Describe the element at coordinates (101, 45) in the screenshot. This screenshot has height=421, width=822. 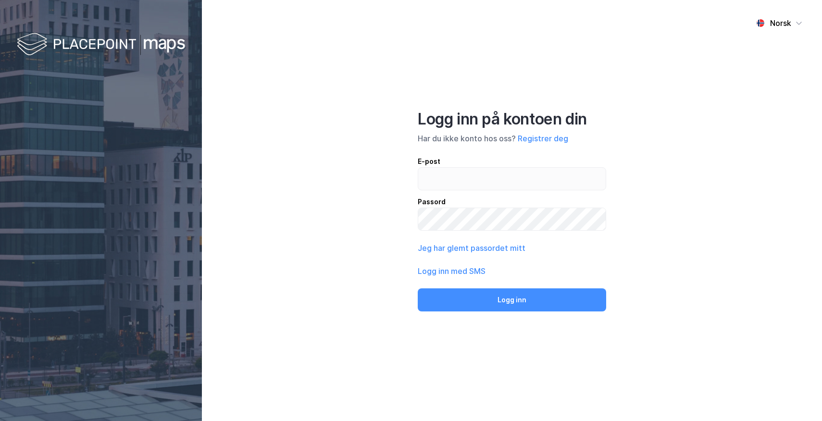
I see `img: logo-white.f07954bde2210d2a523dddb988cd2aa7.svg` at that location.